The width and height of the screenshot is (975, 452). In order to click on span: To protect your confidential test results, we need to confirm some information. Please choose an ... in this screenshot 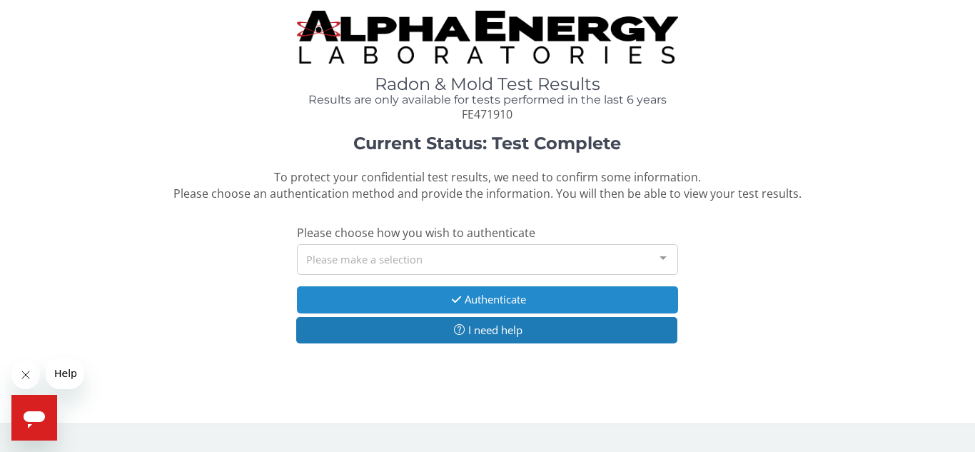, I will do `click(487, 185)`.